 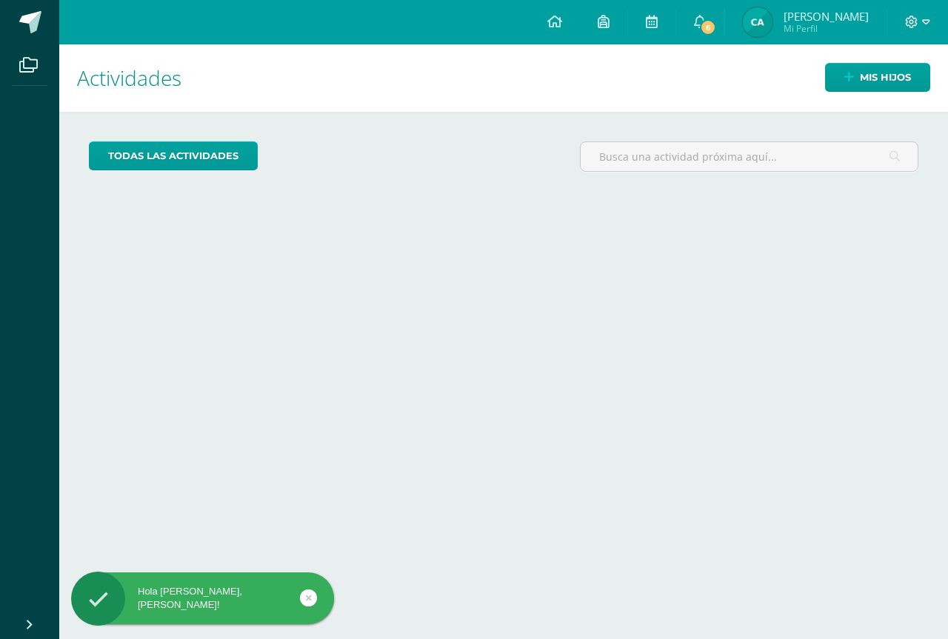 What do you see at coordinates (708, 27) in the screenshot?
I see `span: 6` at bounding box center [708, 27].